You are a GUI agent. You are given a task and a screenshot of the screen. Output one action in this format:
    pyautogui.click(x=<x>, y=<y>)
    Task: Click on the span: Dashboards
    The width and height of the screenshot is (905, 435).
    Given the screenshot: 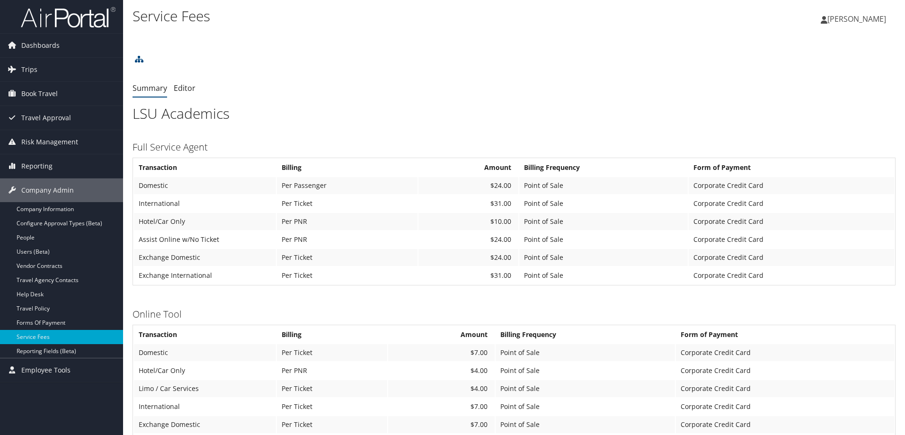 What is the action you would take?
    pyautogui.click(x=40, y=45)
    